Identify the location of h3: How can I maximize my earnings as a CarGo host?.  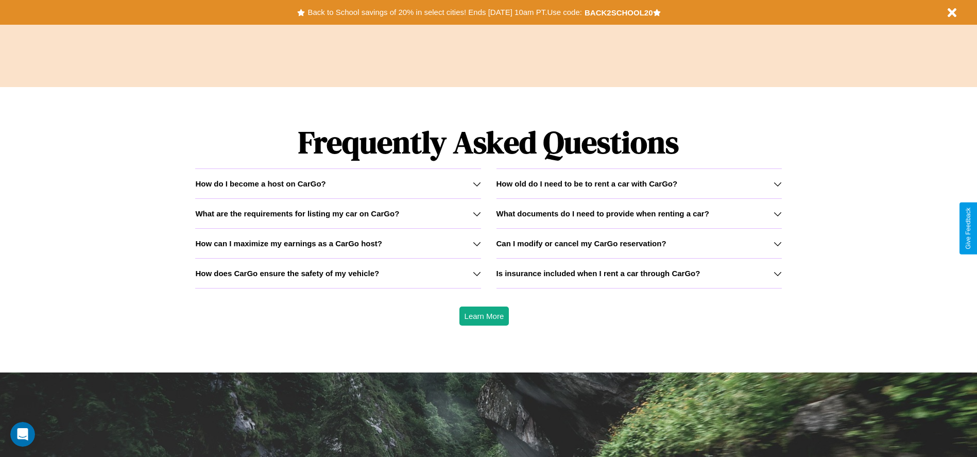
(289, 243).